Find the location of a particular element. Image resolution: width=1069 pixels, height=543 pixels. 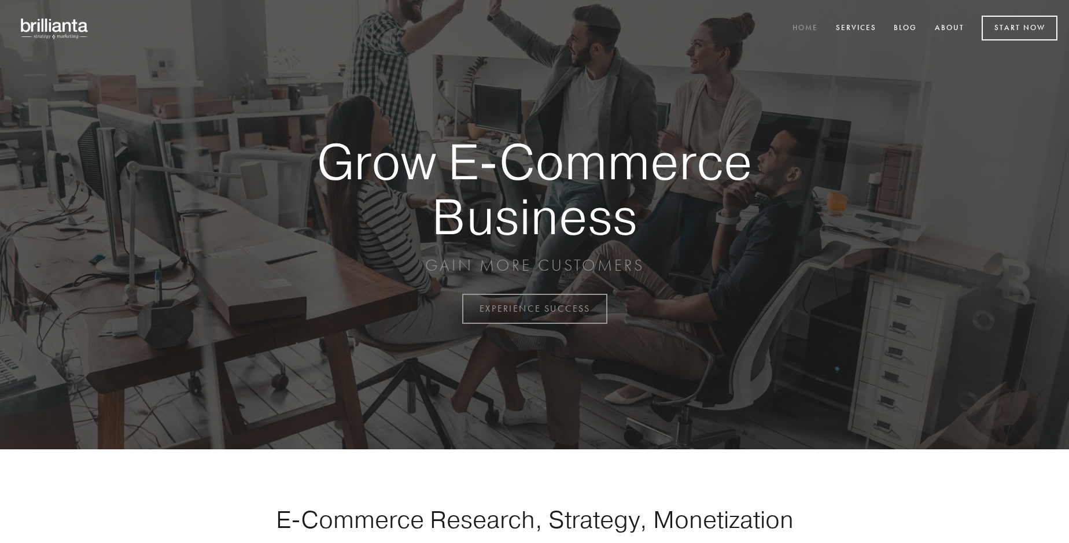

a: Home is located at coordinates (805, 28).